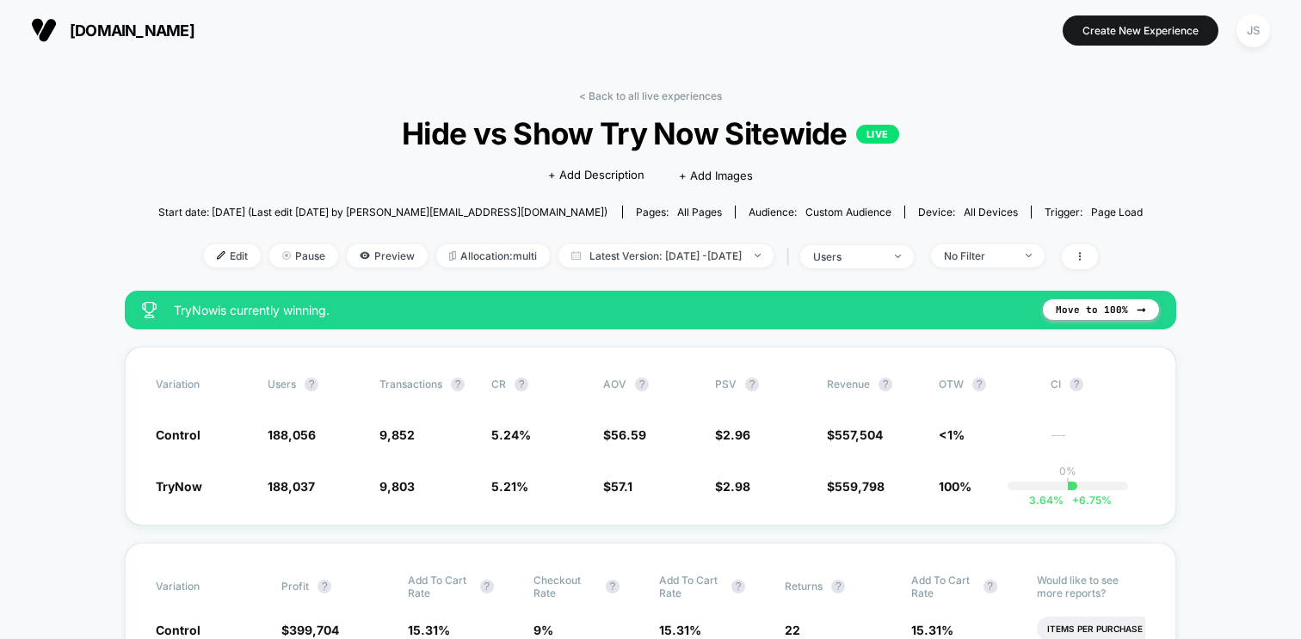 The width and height of the screenshot is (1301, 639). I want to click on span: CR, so click(498, 384).